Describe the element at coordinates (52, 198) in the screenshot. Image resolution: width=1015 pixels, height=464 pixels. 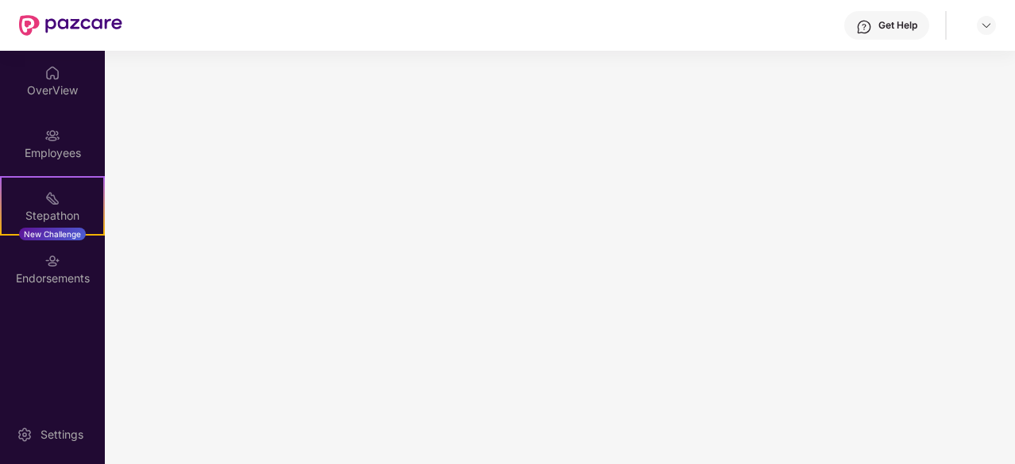
I see `img: svg+xml;base64,PHN2ZyB4bWxucz0iaHR0cDovL3d3dy53My5vcmcvMjAwMC9zdmciIHdpZHRoPSIyMSIgaGVpZ2h0PSIyMC...` at that location.